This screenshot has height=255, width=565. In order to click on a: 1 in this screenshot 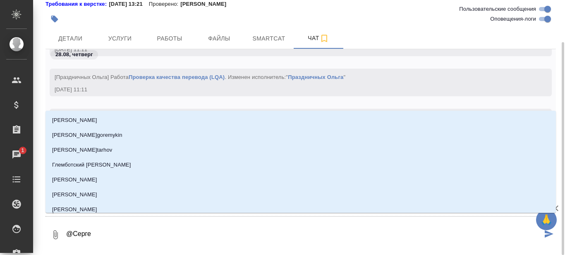, I will do `click(17, 155)`.